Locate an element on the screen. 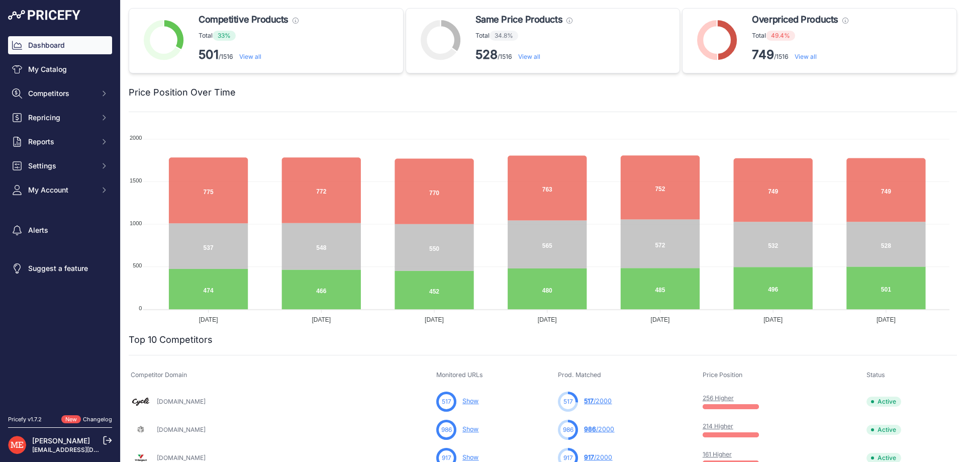 The width and height of the screenshot is (965, 462). a: Suggest a feature is located at coordinates (60, 268).